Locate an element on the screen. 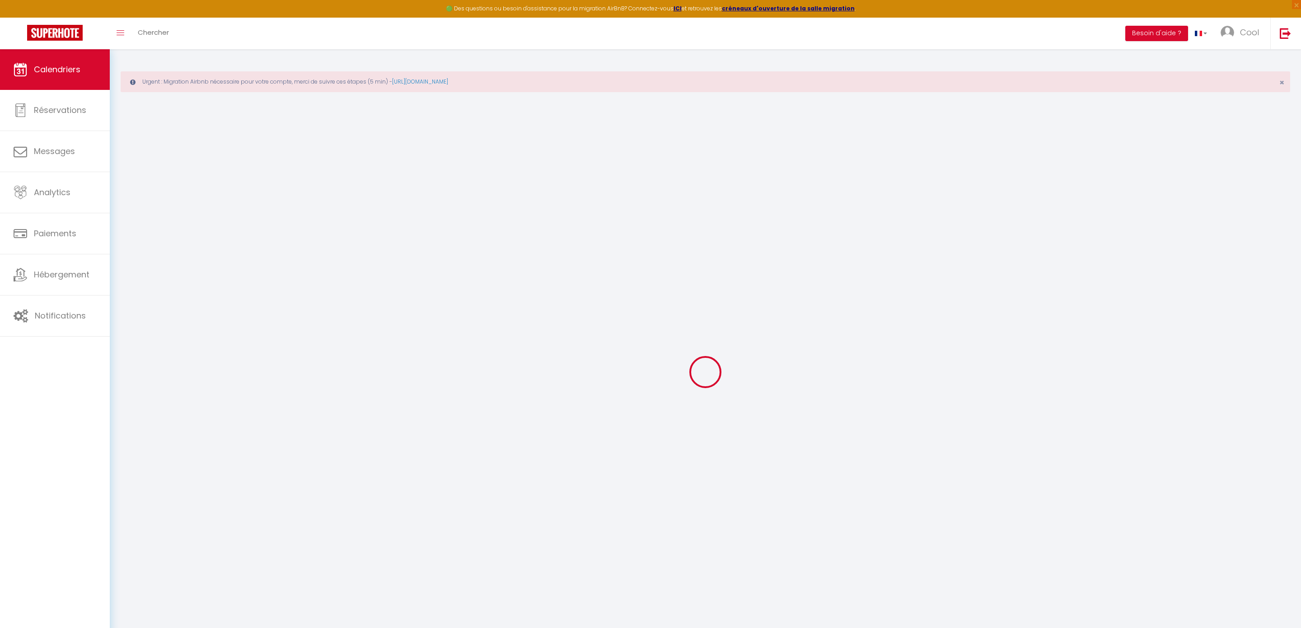 The image size is (1301, 628). strong: ICI is located at coordinates (678, 8).